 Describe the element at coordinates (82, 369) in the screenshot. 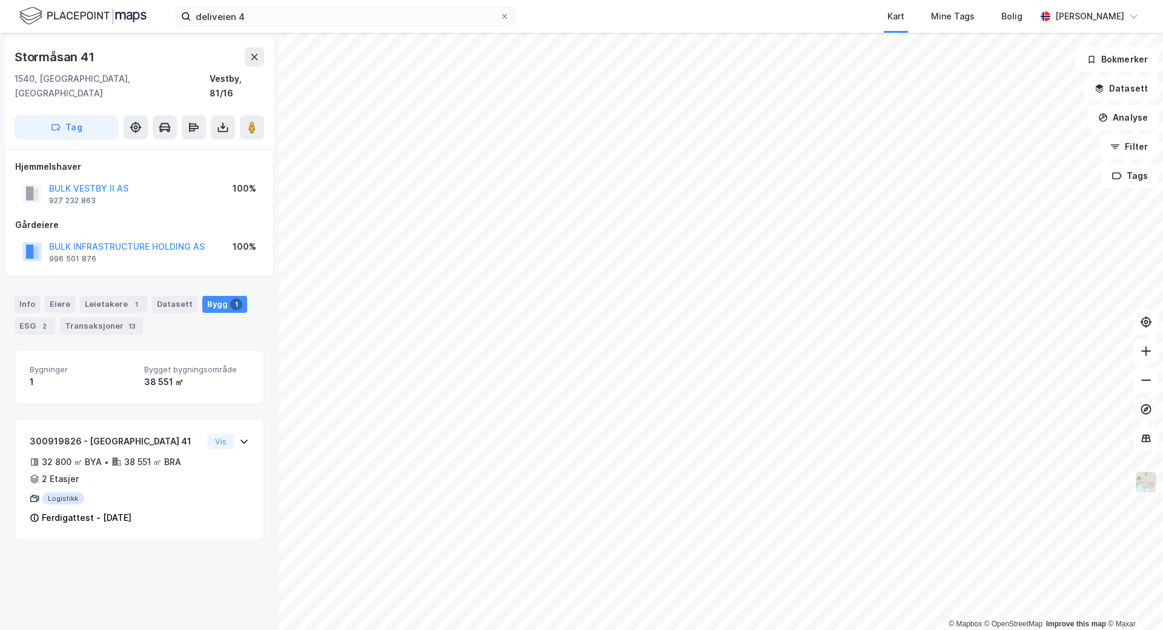

I see `span: Bygninger` at that location.